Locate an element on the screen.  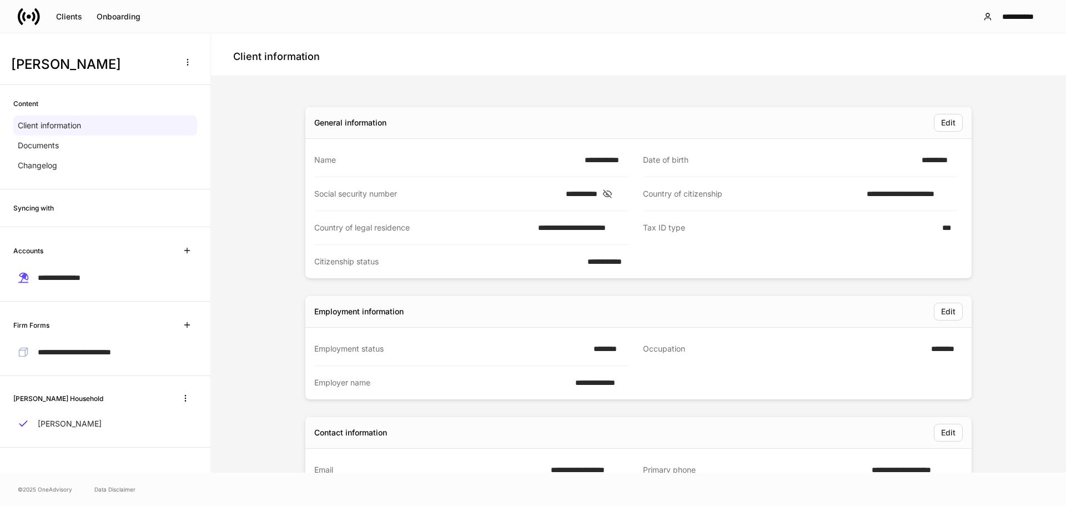
h6: Firm Forms is located at coordinates (31, 325).